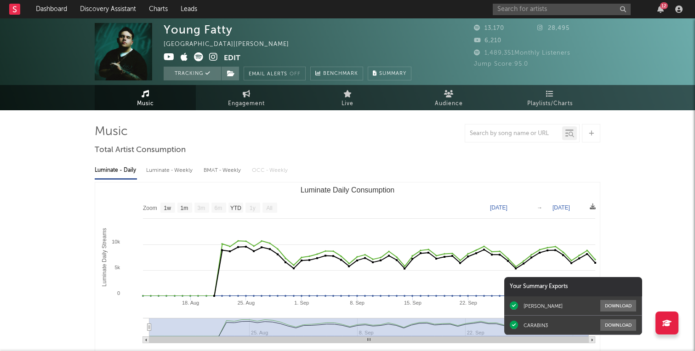 This screenshot has height=351, width=695. What do you see at coordinates (301, 303) in the screenshot?
I see `text: 1. Sep` at bounding box center [301, 303].